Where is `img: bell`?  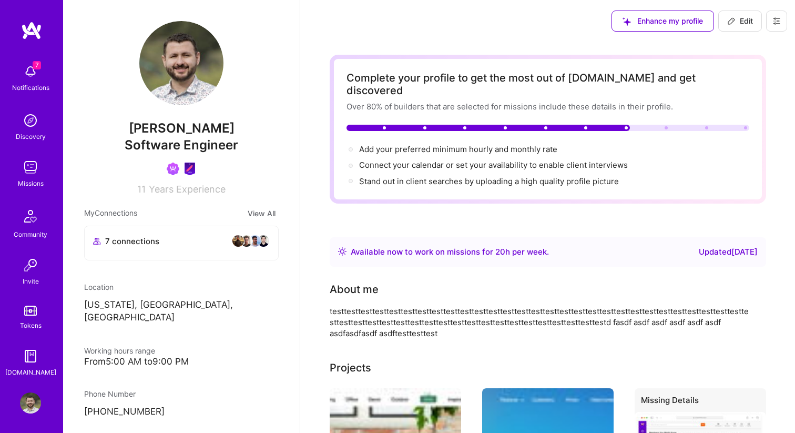 img: bell is located at coordinates (30, 71).